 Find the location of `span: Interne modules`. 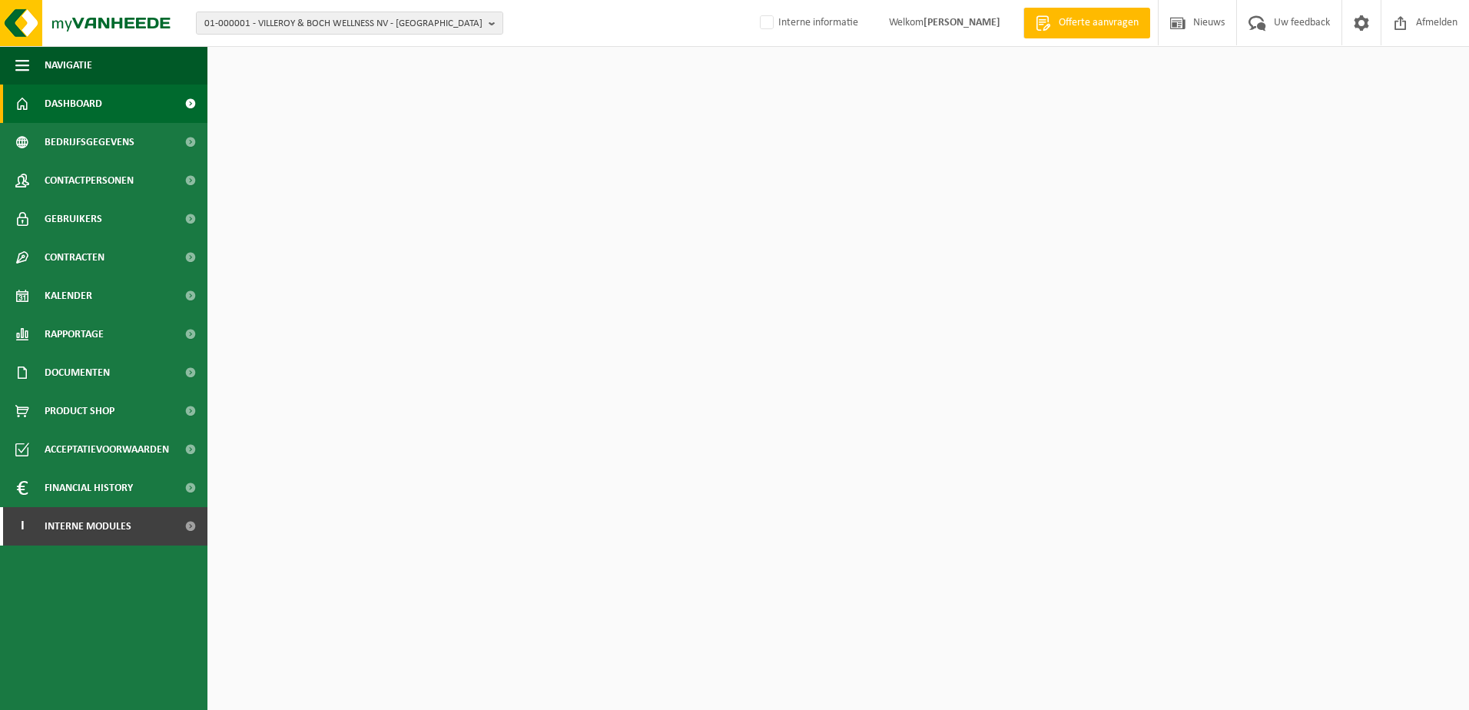

span: Interne modules is located at coordinates (88, 526).